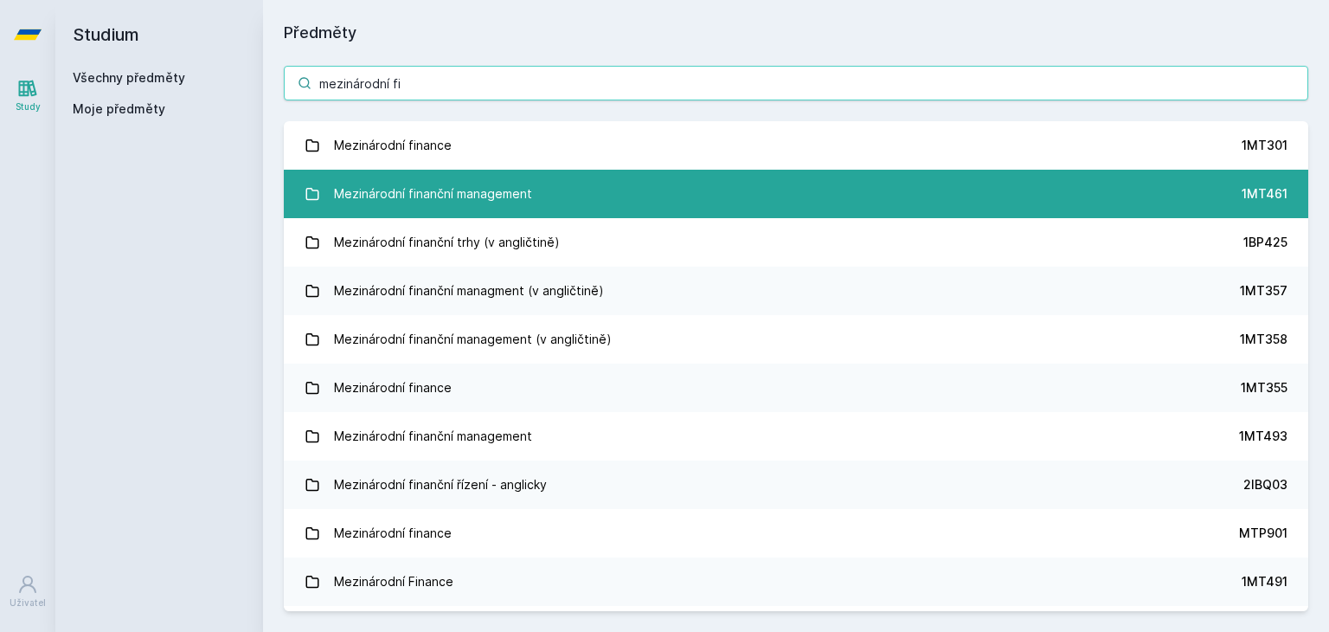 The width and height of the screenshot is (1329, 632). Describe the element at coordinates (796, 83) in the screenshot. I see `input: Název nebo ident předmětu…` at that location.